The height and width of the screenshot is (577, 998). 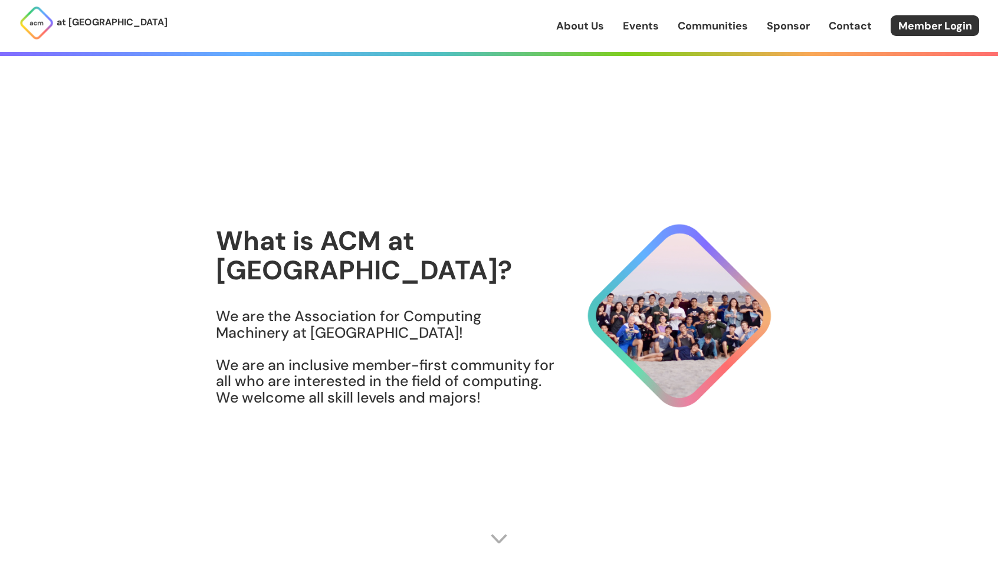 I want to click on img: ACM Logo, so click(x=37, y=23).